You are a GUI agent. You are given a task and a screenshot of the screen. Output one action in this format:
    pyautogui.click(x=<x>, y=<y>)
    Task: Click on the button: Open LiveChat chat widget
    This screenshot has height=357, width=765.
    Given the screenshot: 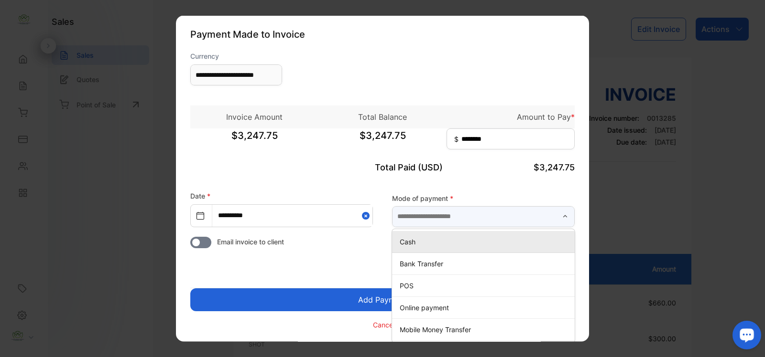 What is the action you would take?
    pyautogui.click(x=22, y=18)
    